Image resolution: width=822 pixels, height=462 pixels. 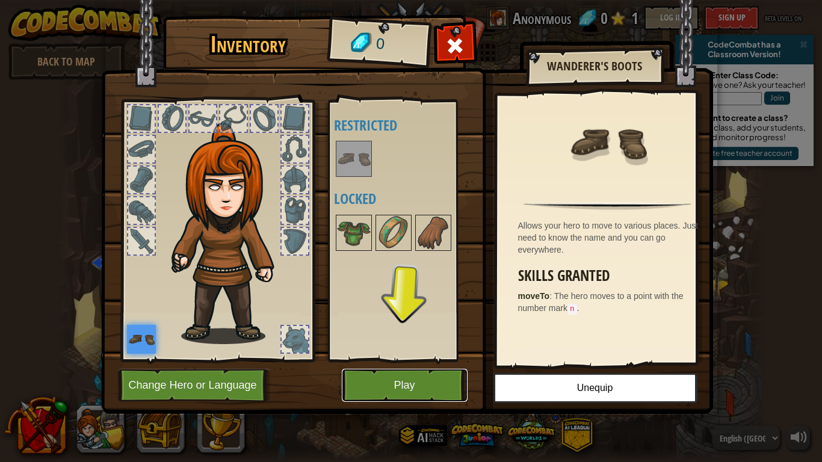 What do you see at coordinates (534, 296) in the screenshot?
I see `strong: moveTo` at bounding box center [534, 296].